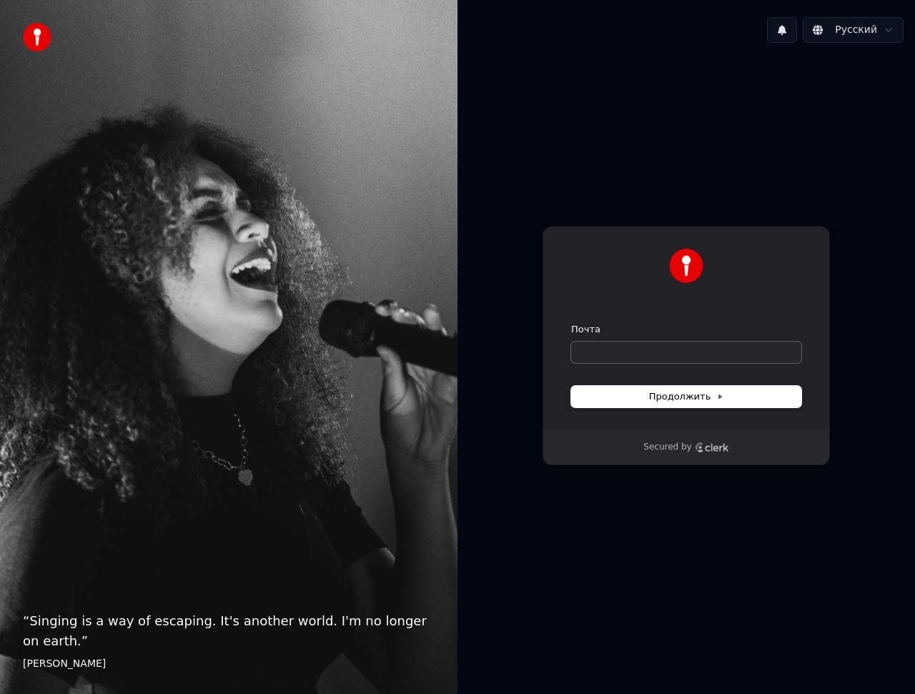 The height and width of the screenshot is (694, 915). I want to click on button: Продолжить, so click(686, 397).